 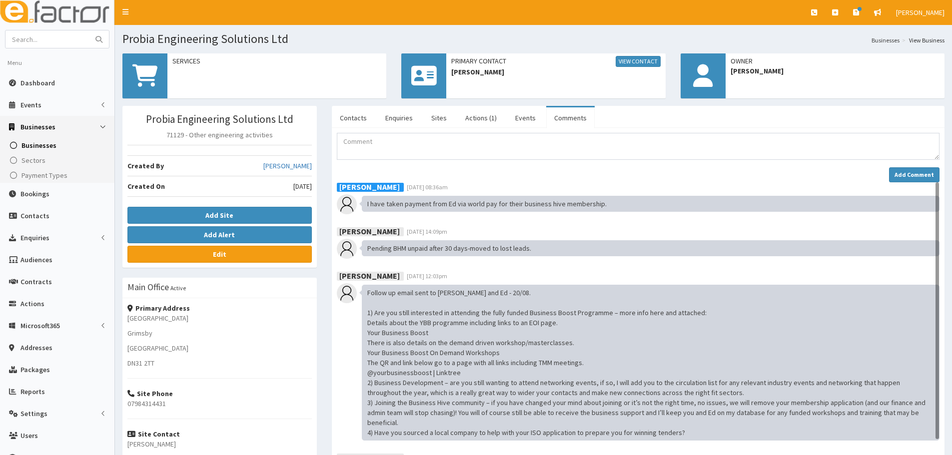 What do you see at coordinates (34, 414) in the screenshot?
I see `span: Settings` at bounding box center [34, 414].